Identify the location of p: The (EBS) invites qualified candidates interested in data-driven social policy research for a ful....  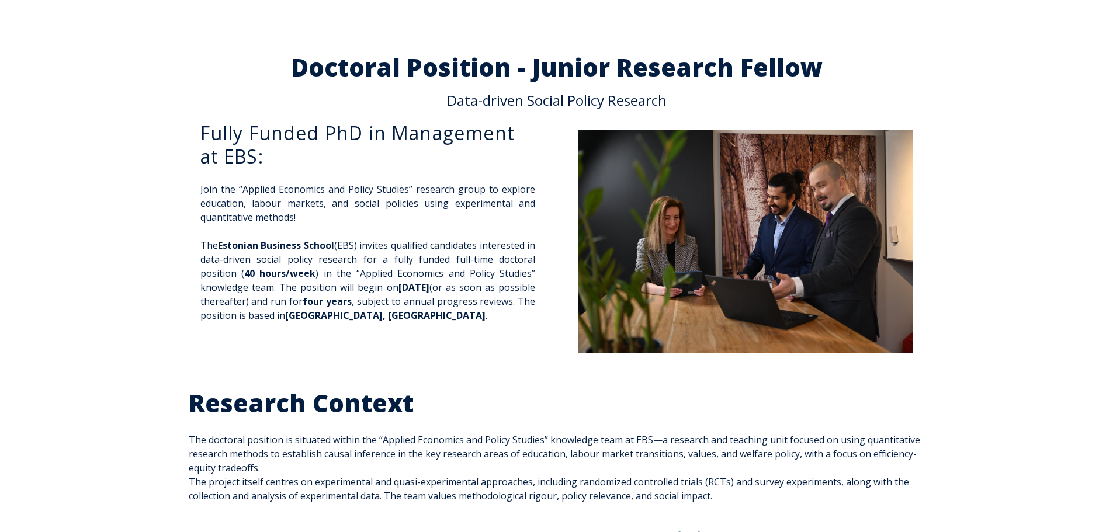
(368, 280).